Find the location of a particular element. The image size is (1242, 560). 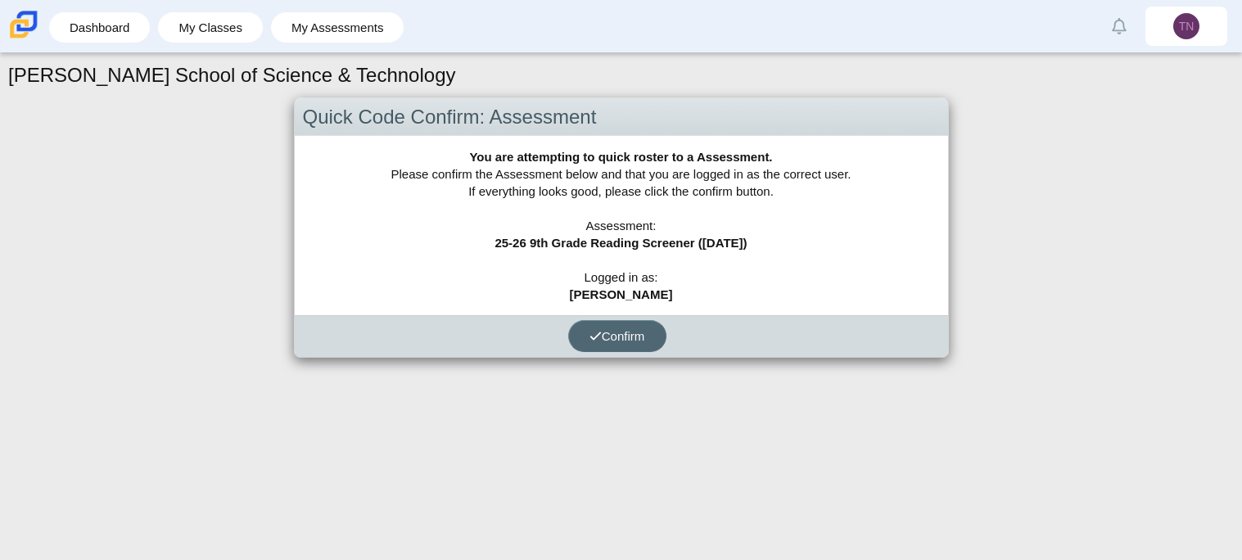

span: Confirm is located at coordinates (617, 336).